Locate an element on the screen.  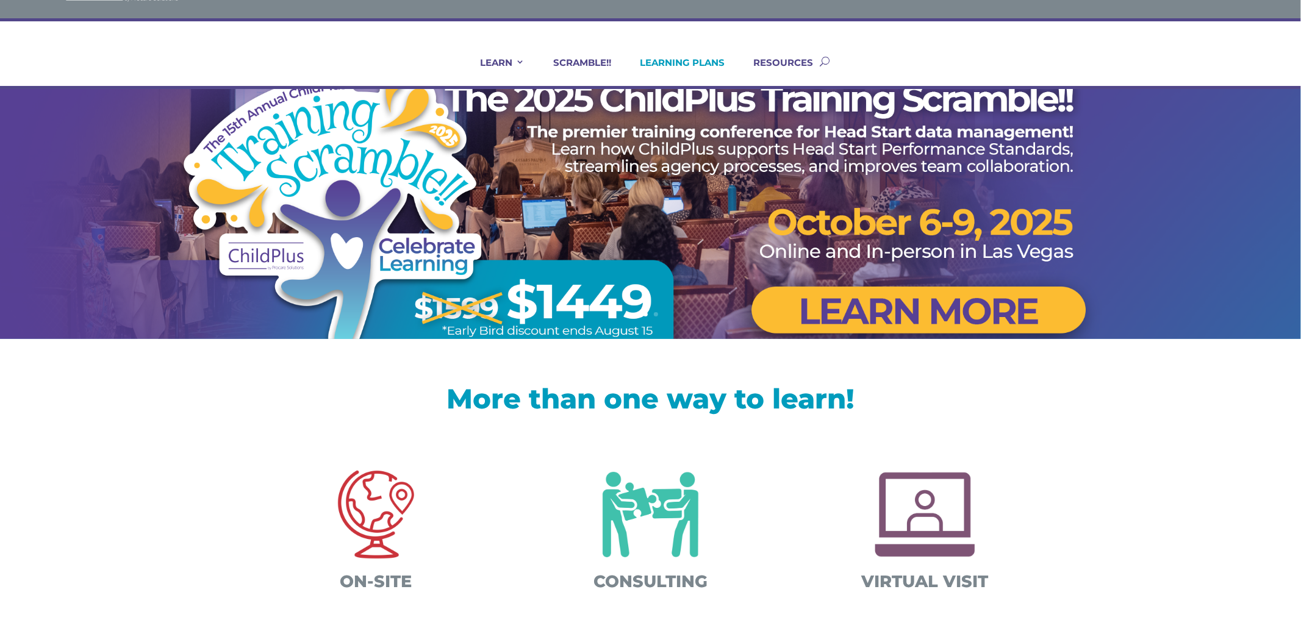
span: ON-SITE is located at coordinates (376, 581).